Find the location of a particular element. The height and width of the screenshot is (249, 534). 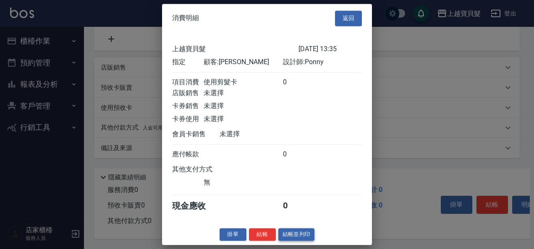

span: 消費明細 is located at coordinates (185, 18).